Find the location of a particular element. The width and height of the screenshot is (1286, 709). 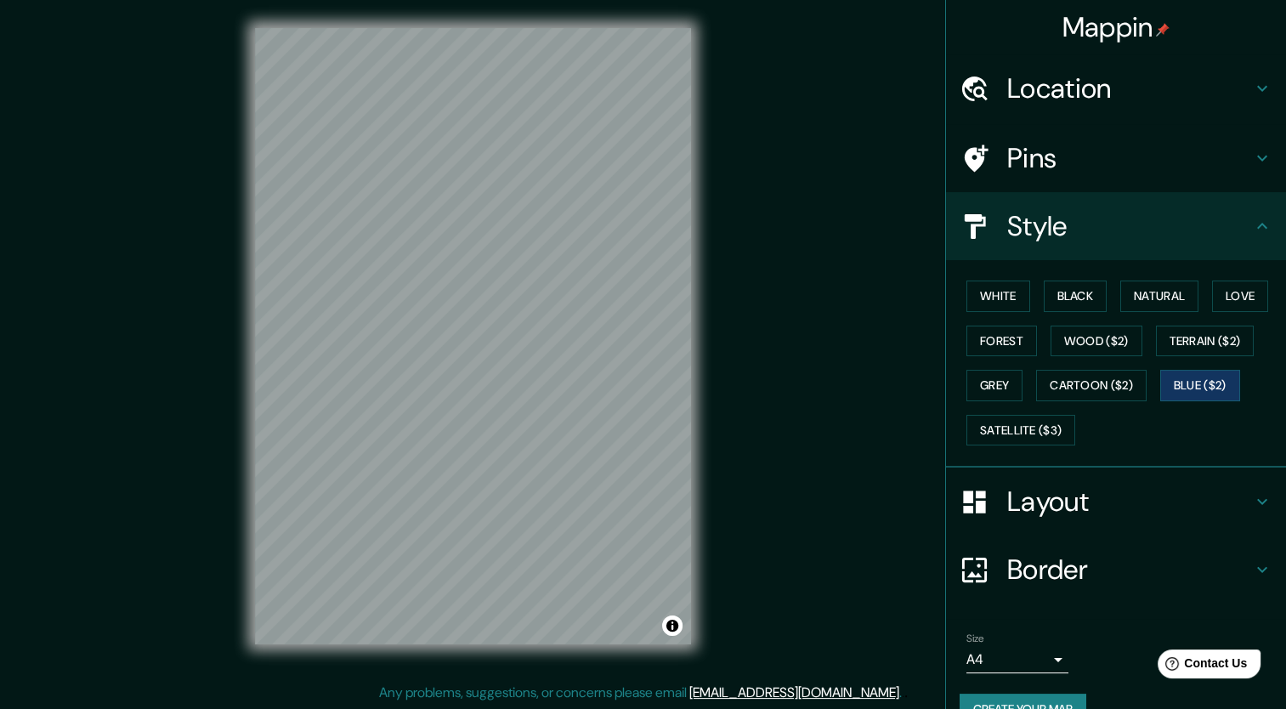

h4: Mappin is located at coordinates (1116, 27).